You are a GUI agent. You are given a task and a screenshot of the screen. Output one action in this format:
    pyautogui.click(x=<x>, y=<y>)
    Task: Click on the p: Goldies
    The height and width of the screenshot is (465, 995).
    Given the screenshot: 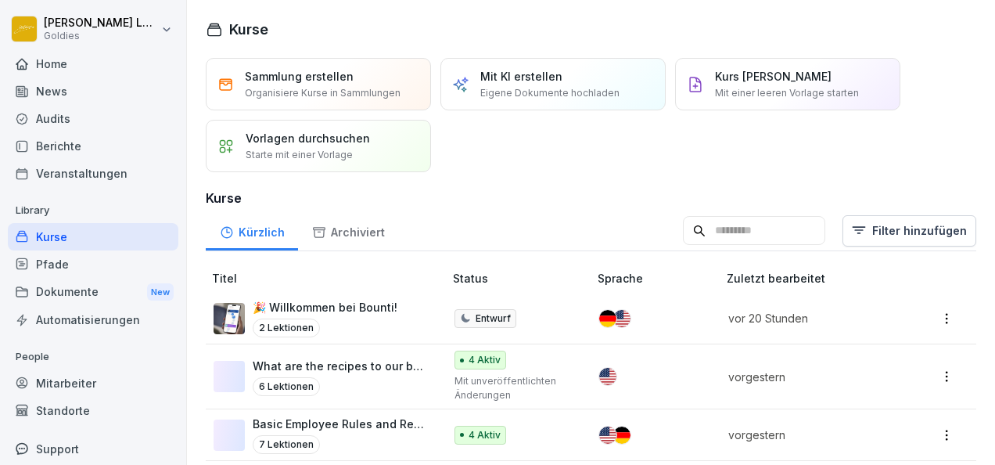 What is the action you would take?
    pyautogui.click(x=101, y=36)
    